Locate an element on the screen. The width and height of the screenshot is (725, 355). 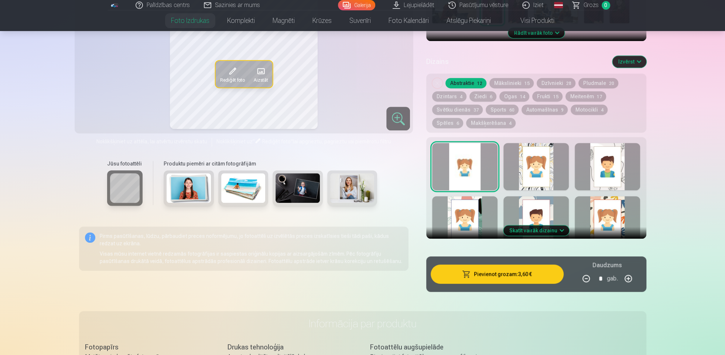
span: Noklikšķiniet uz is located at coordinates (235, 142).